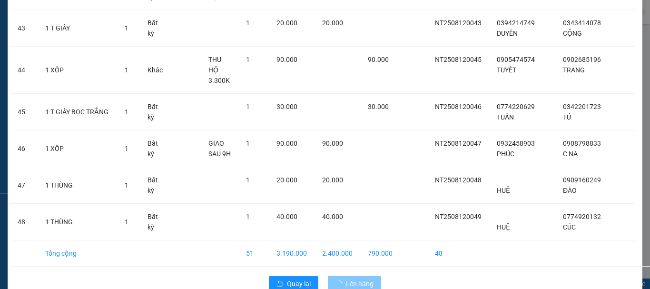 Image resolution: width=650 pixels, height=289 pixels. I want to click on span: 0394214749, so click(516, 23).